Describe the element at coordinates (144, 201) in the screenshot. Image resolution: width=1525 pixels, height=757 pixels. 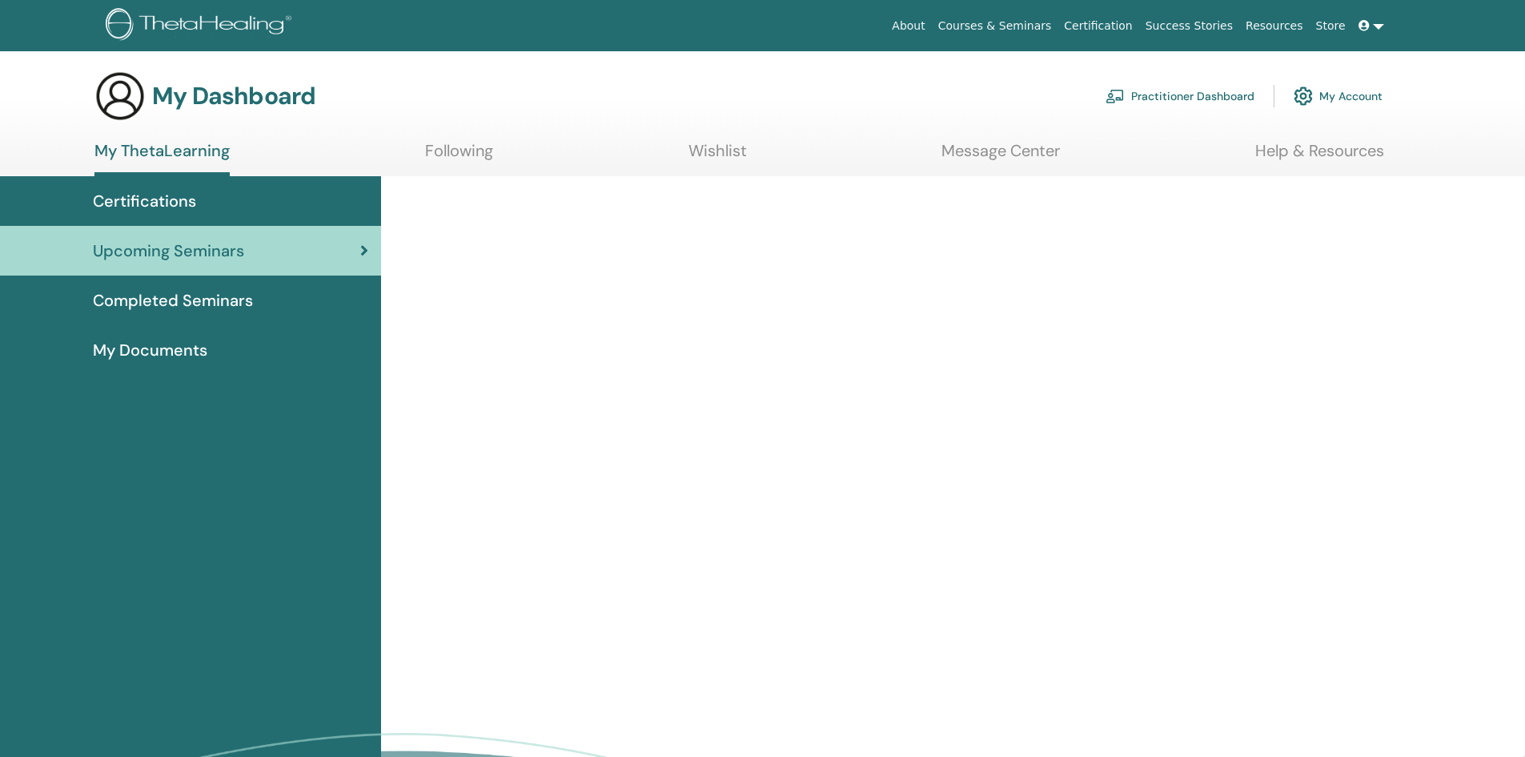
I see `span: Certifications` at that location.